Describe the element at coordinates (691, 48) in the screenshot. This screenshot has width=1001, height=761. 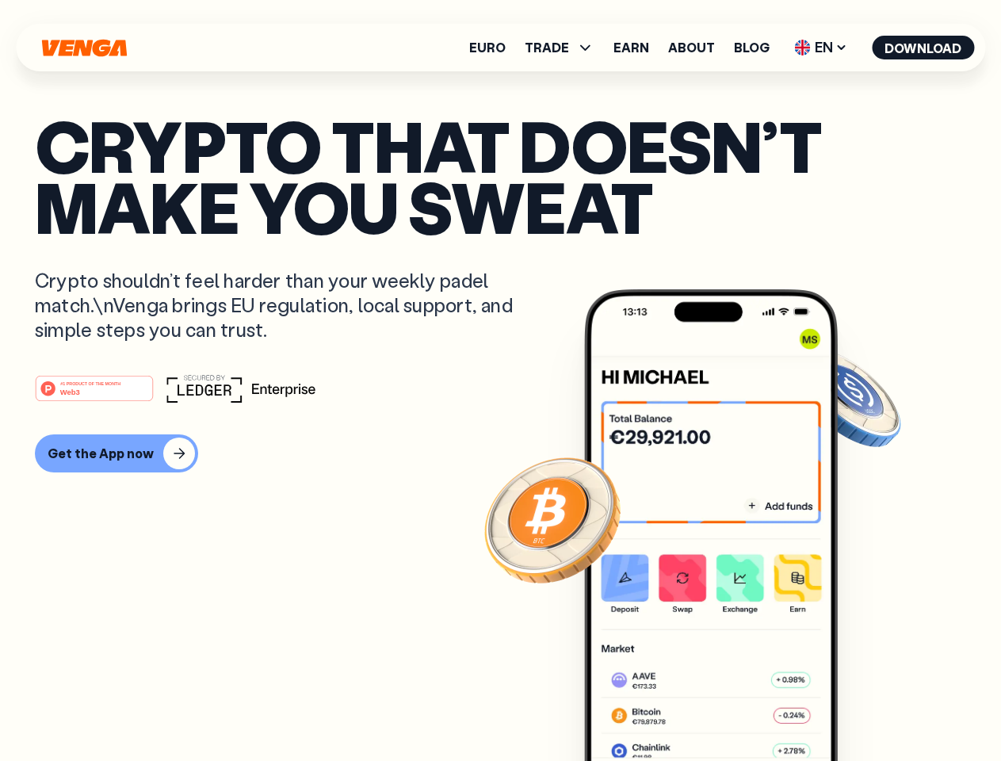
I see `a: About` at that location.